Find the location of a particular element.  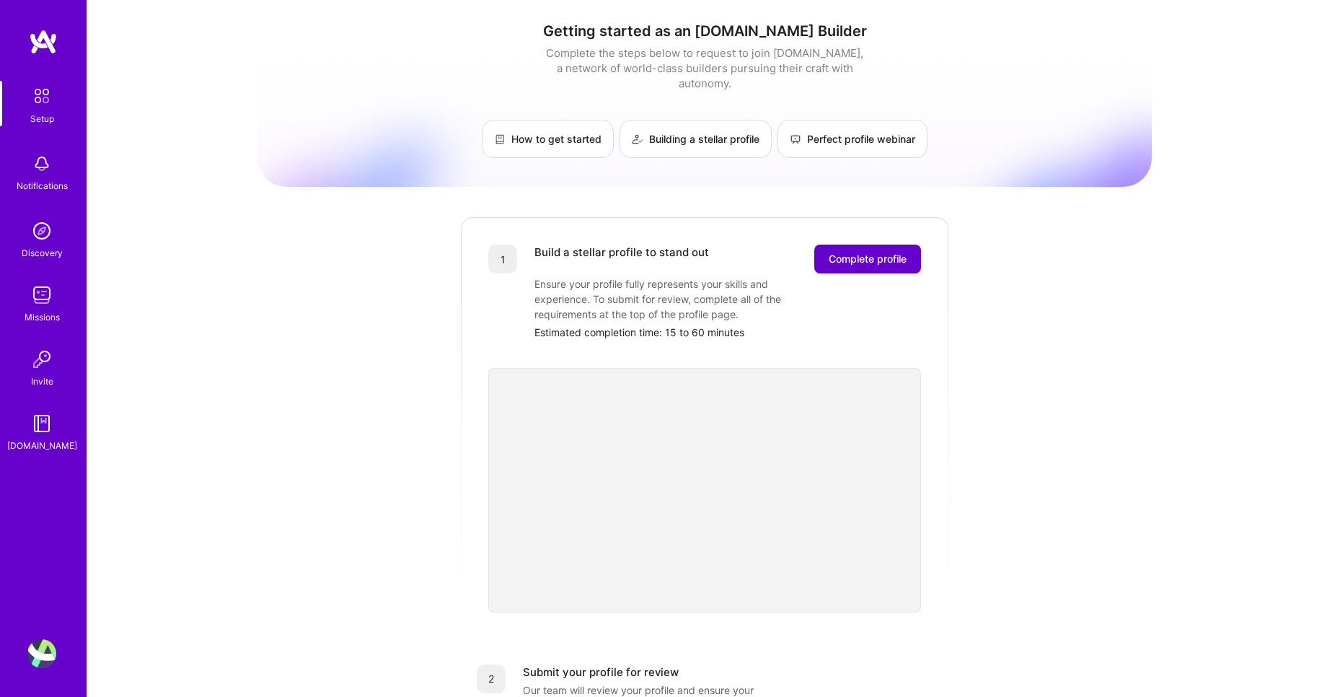

button: Complete profile is located at coordinates (868, 259).